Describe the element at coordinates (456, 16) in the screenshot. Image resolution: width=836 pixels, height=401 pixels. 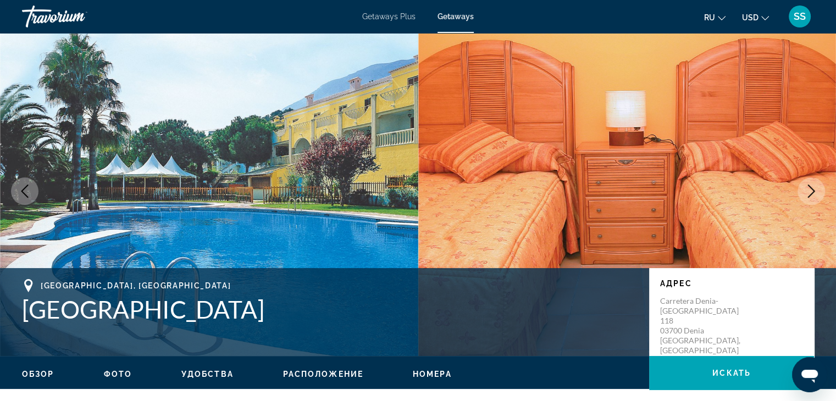
I see `span: Getaways` at that location.